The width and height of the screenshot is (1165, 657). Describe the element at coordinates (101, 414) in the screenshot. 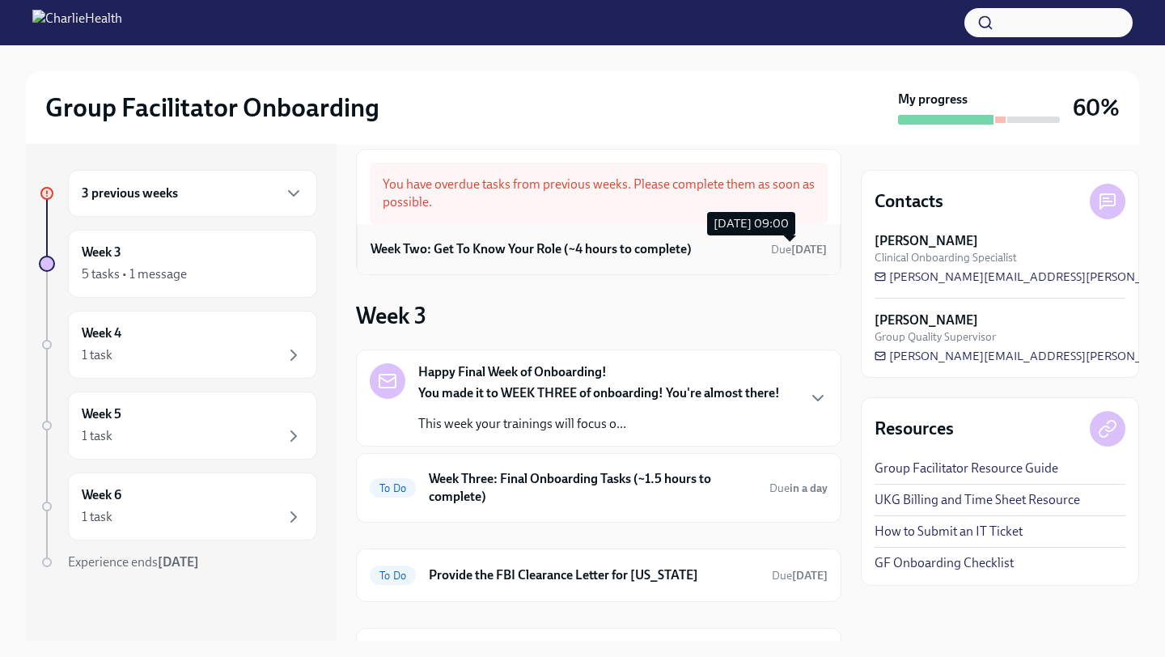

I see `h6: Week 5` at that location.